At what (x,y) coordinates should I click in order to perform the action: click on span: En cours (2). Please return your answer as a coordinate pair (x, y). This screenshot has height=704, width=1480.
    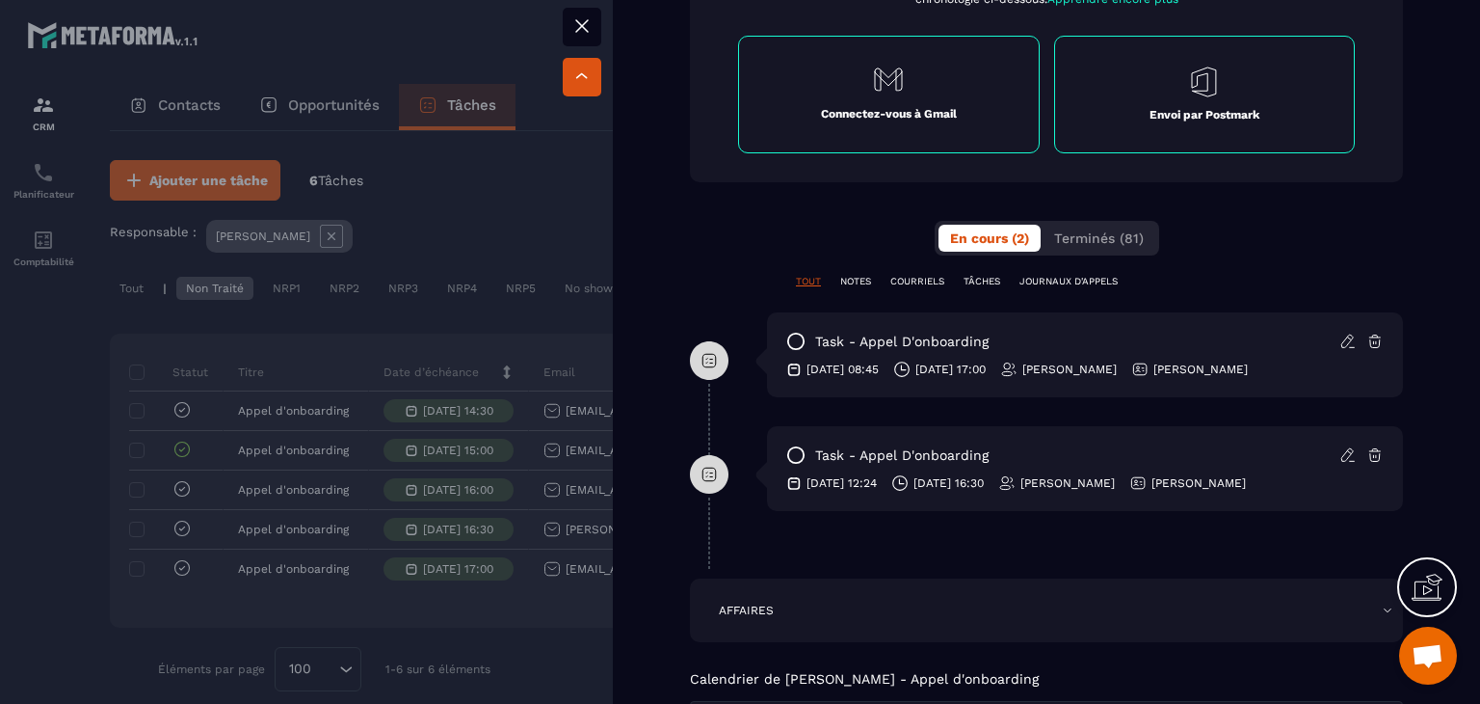
    Looking at the image, I should click on (990, 238).